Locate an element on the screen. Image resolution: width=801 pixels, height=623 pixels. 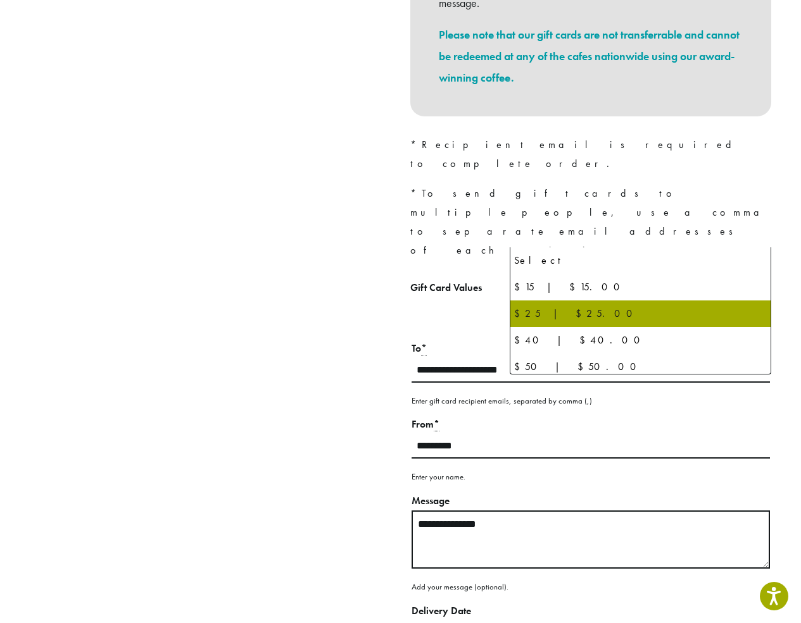
div: $25 | $25.00 is located at coordinates (640, 314).